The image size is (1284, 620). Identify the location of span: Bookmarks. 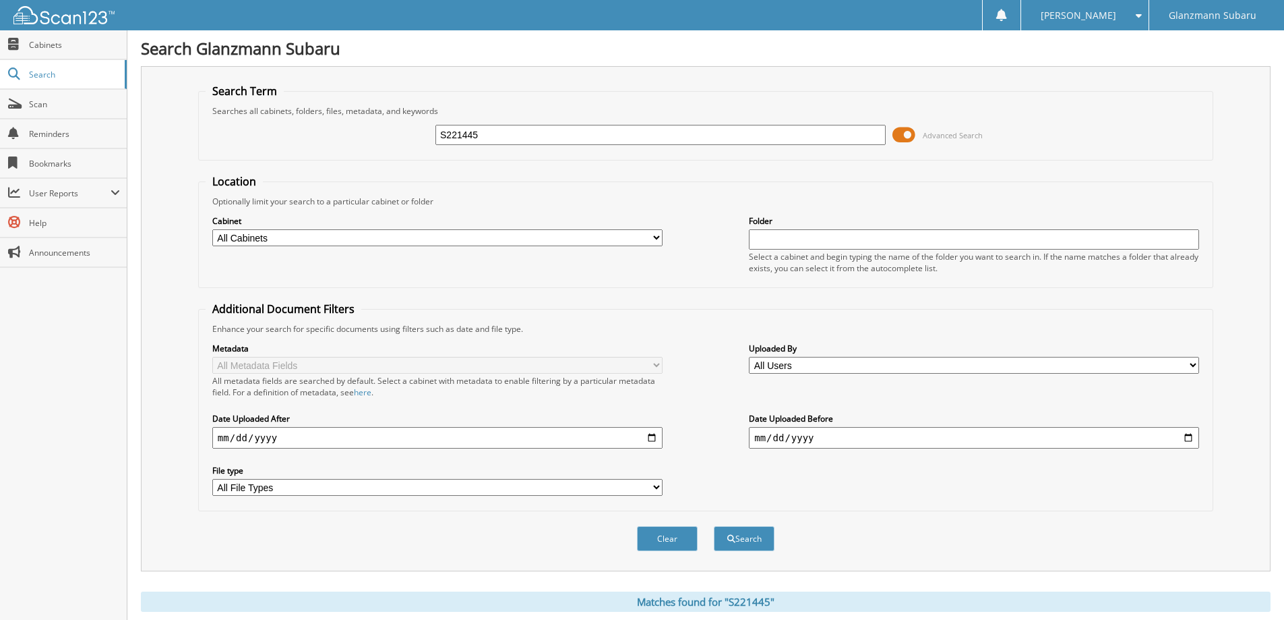
(74, 163).